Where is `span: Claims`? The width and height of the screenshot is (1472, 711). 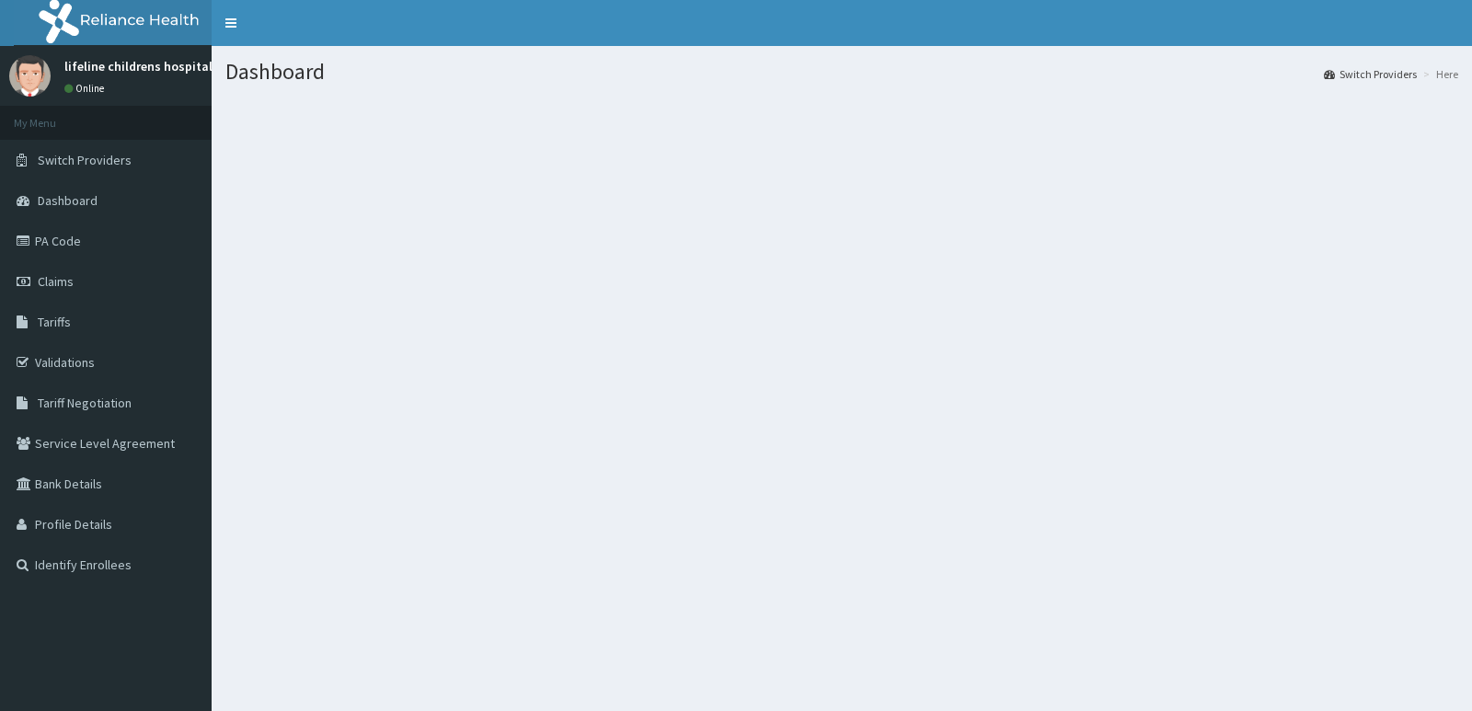 span: Claims is located at coordinates (55, 282).